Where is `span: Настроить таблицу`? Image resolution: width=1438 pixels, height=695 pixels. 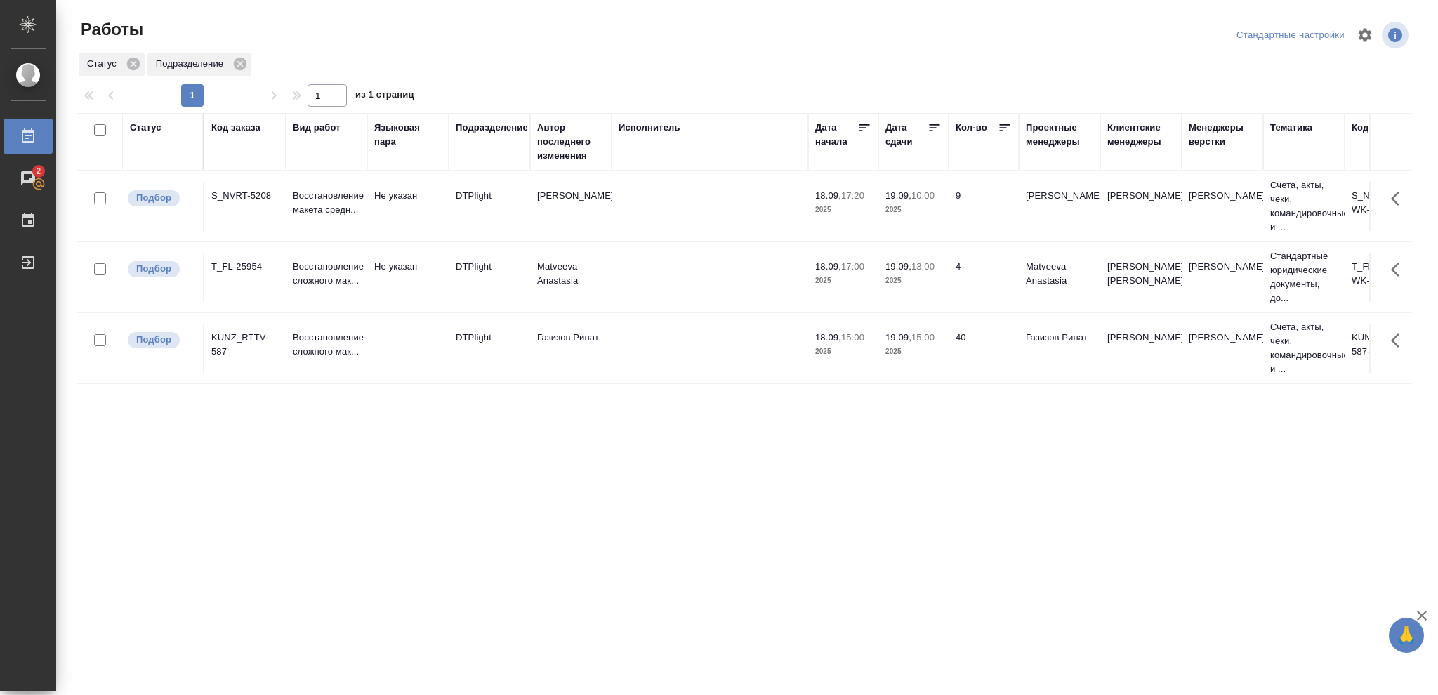 span: Настроить таблицу is located at coordinates (1365, 35).